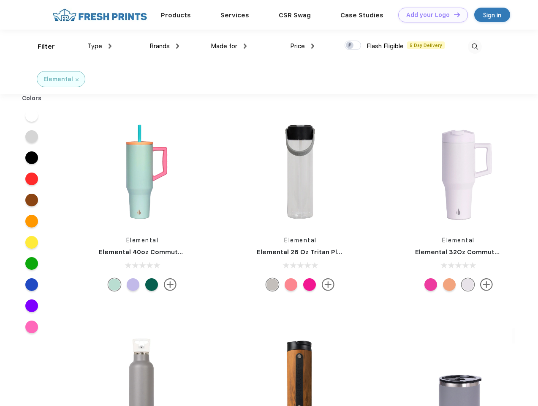 The width and height of the screenshot is (538, 406). I want to click on img: desktop_search.svg, so click(475, 46).